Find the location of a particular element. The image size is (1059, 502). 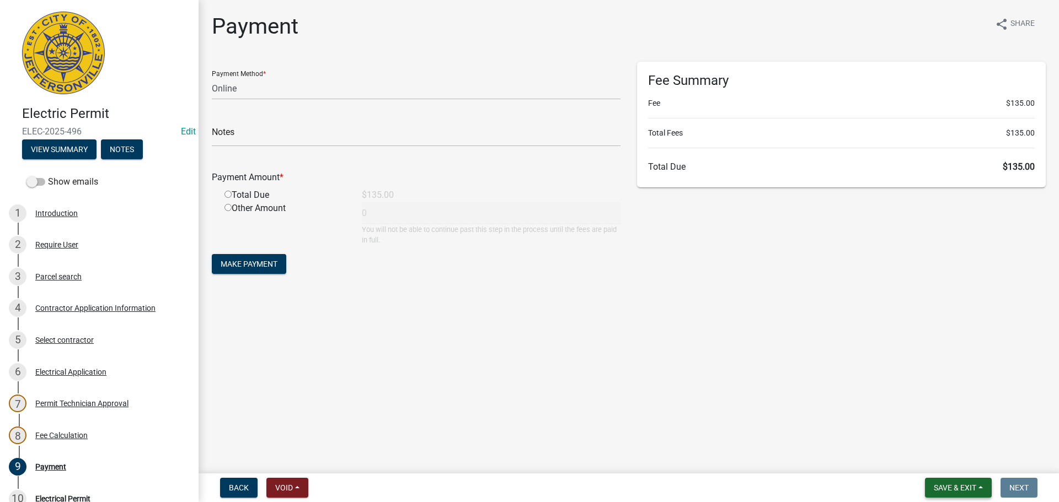

h4: Electric Permit is located at coordinates (106, 114).